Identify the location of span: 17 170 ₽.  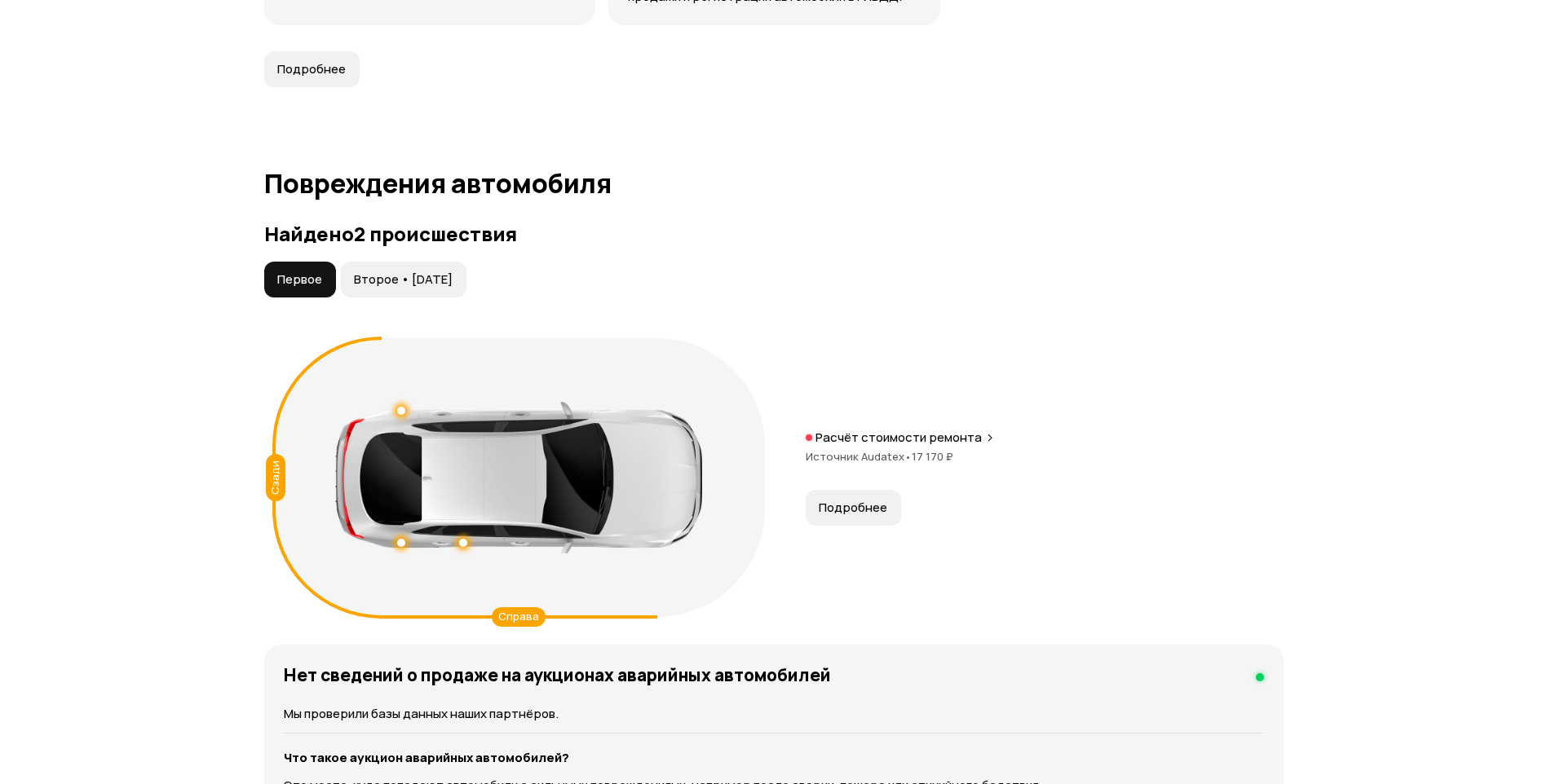
(932, 457).